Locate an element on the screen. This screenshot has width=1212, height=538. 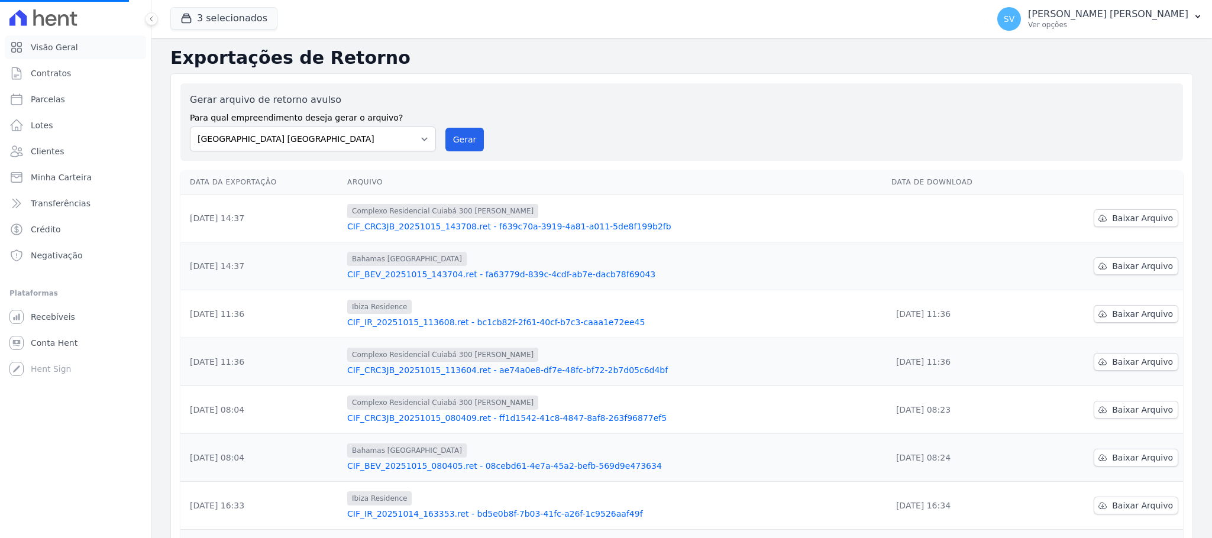
label: Gerar arquivo de retorno avulso is located at coordinates (313, 100).